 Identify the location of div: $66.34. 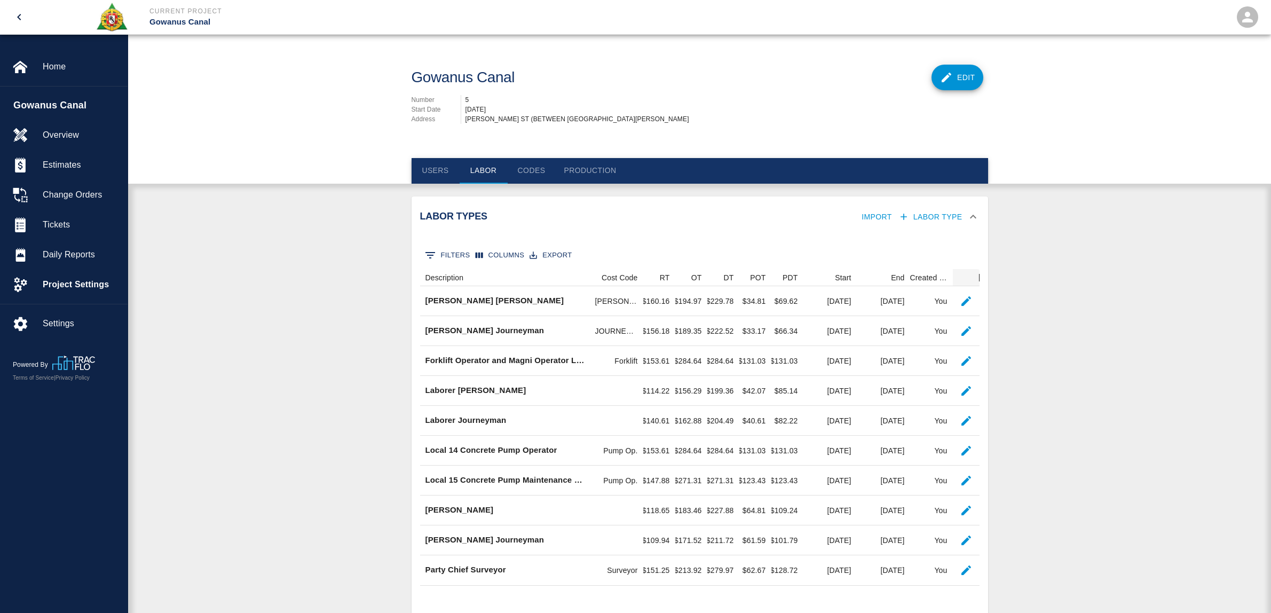
(787, 331).